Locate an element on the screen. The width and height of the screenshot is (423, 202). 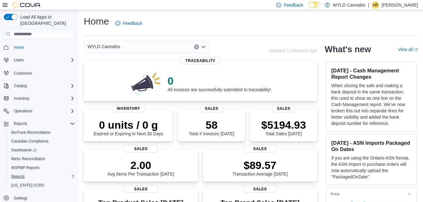
button: Open list of options is located at coordinates (204, 47).